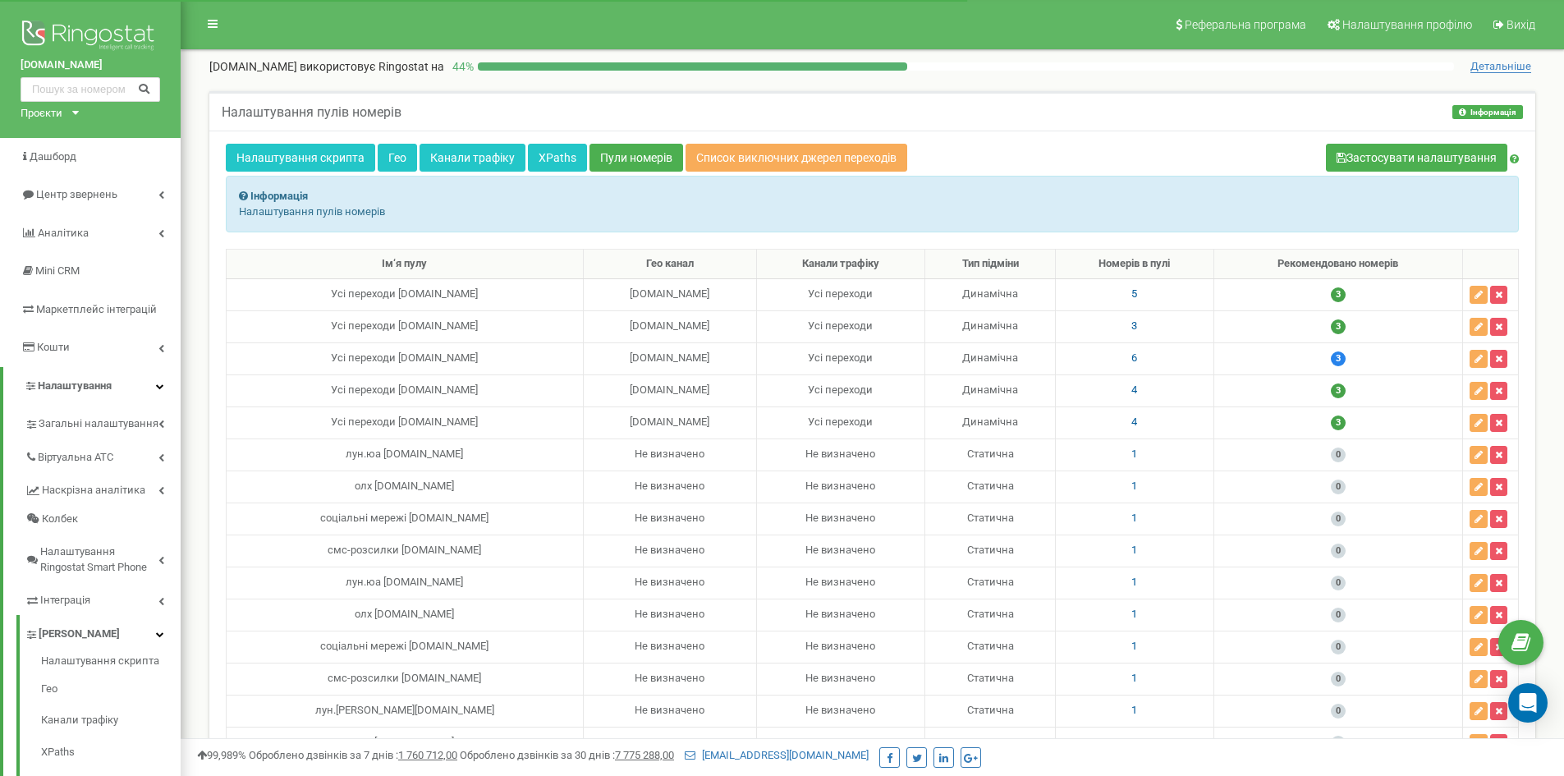 This screenshot has height=776, width=1564. Describe the element at coordinates (1135, 264) in the screenshot. I see `th: Номерів в пулі` at that location.